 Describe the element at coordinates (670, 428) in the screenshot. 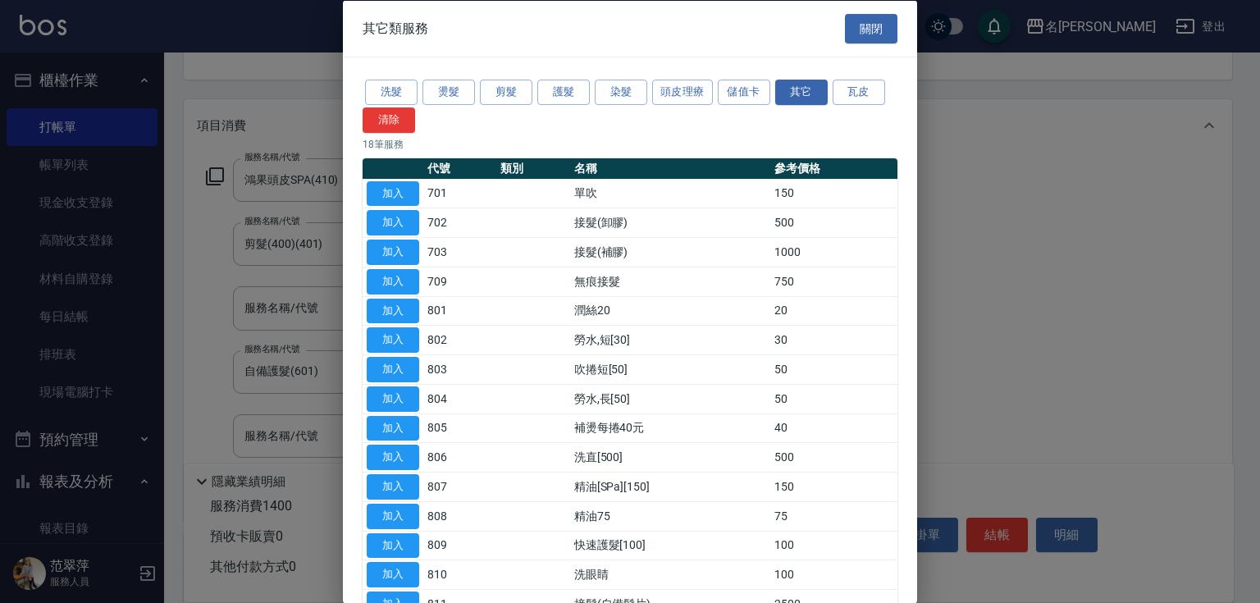

I see `td: 補燙每捲40元` at that location.